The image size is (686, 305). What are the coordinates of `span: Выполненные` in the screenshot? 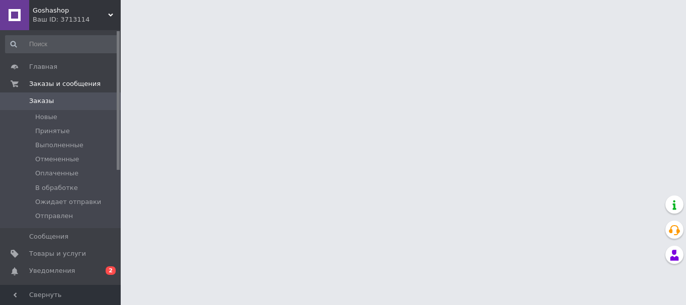 It's located at (59, 145).